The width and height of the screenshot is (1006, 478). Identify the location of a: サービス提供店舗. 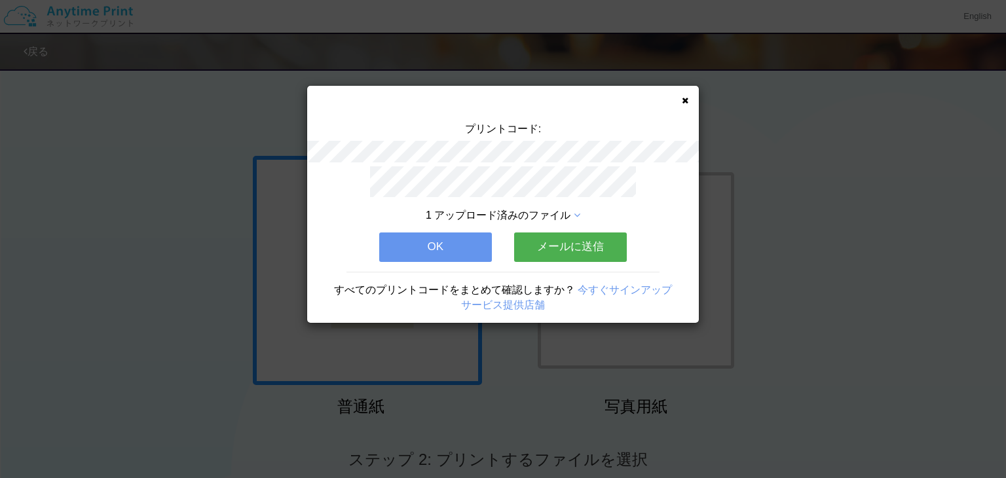
(503, 305).